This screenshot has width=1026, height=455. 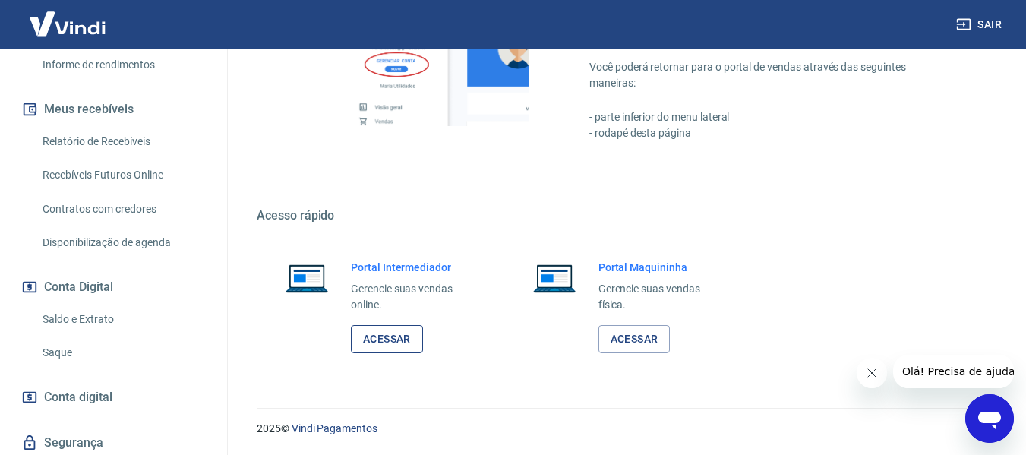 What do you see at coordinates (771, 117) in the screenshot?
I see `p: - parte inferior do menu lateral` at bounding box center [771, 117].